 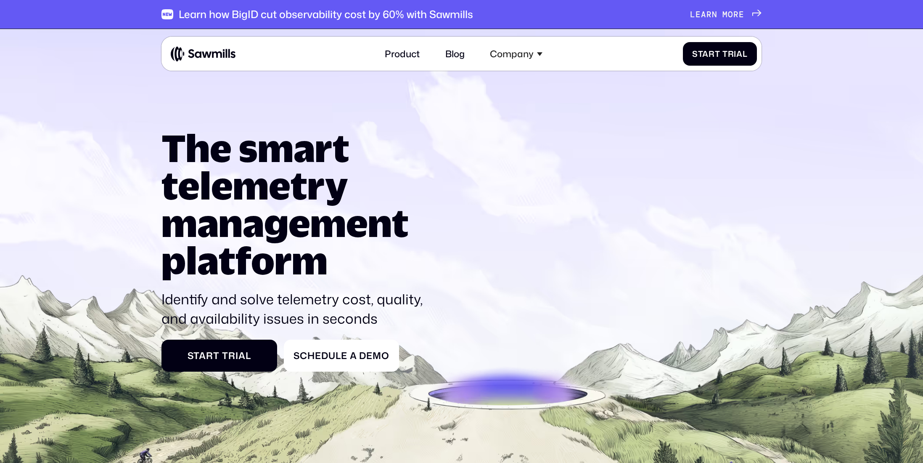 I want to click on h1: The smart telemetry management platform, so click(x=295, y=204).